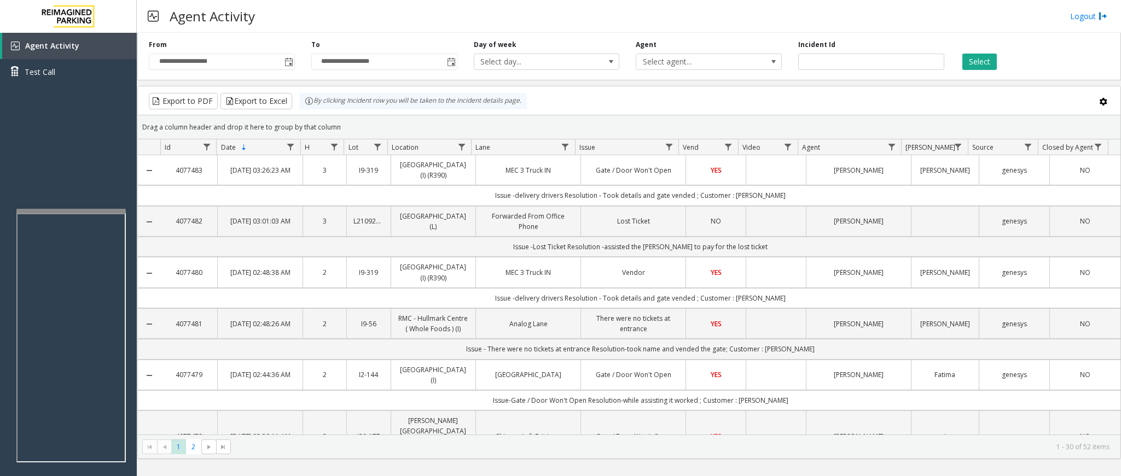 The width and height of the screenshot is (1121, 476). I want to click on span: Select day..., so click(532, 62).